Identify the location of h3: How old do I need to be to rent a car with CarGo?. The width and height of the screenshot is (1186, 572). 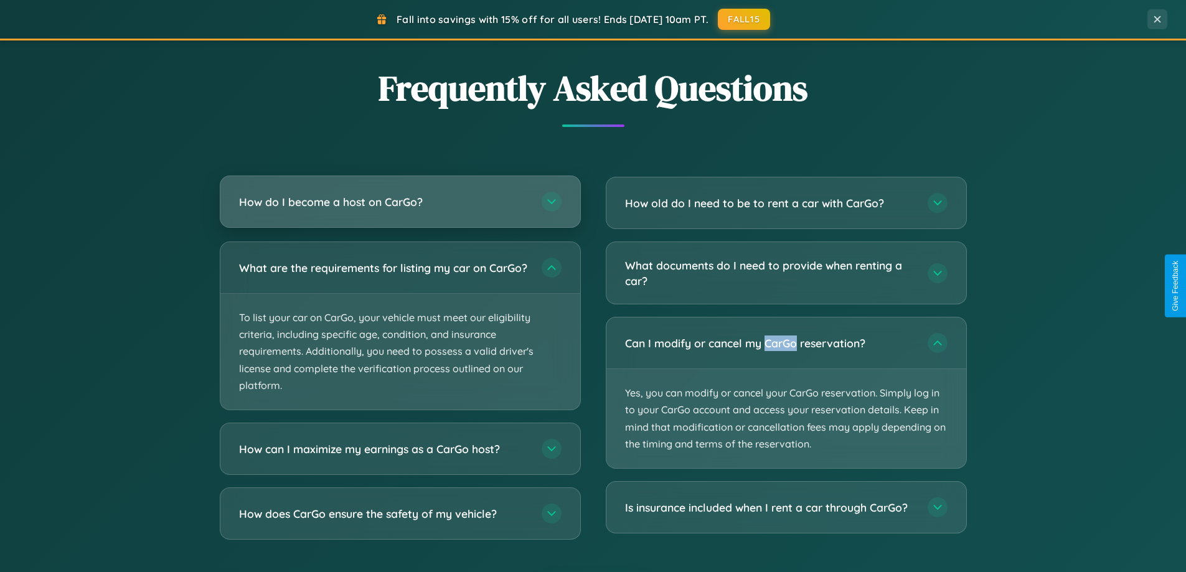
(770, 203).